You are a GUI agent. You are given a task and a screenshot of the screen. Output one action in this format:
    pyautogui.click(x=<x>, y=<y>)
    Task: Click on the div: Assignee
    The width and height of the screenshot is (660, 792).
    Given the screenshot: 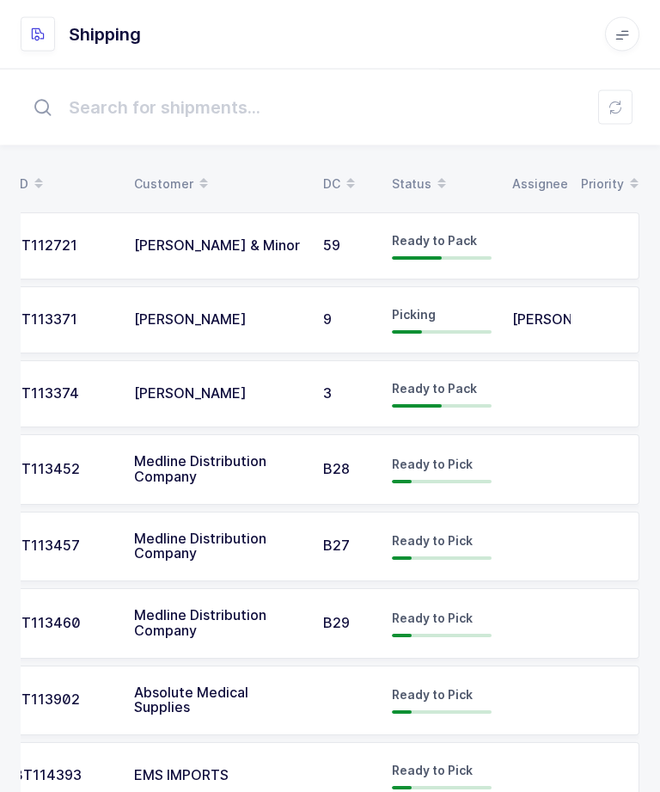 What is the action you would take?
    pyautogui.click(x=537, y=185)
    